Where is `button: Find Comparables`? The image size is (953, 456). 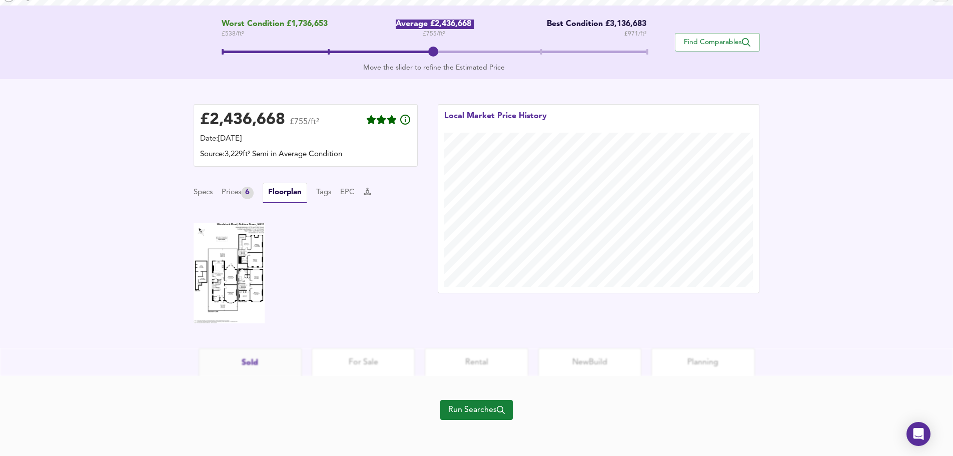
button: Find Comparables is located at coordinates (718, 42).